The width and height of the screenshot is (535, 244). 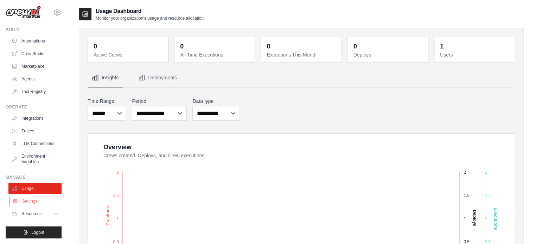 I want to click on a: Marketplace, so click(x=35, y=66).